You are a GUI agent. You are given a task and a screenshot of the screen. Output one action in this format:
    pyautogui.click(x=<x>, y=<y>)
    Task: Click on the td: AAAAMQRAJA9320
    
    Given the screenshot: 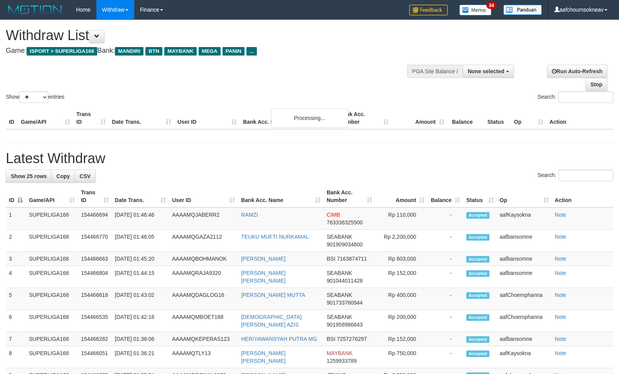 What is the action you would take?
    pyautogui.click(x=203, y=277)
    